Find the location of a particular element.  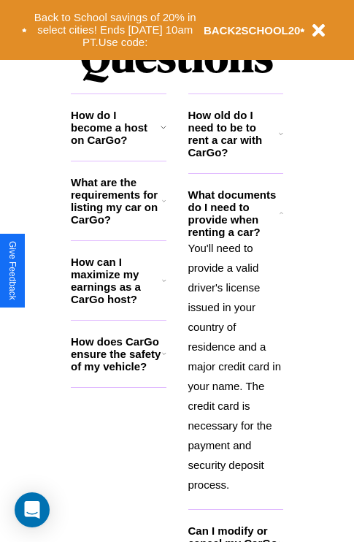

b: BACK2SCHOOL20 is located at coordinates (252, 30).